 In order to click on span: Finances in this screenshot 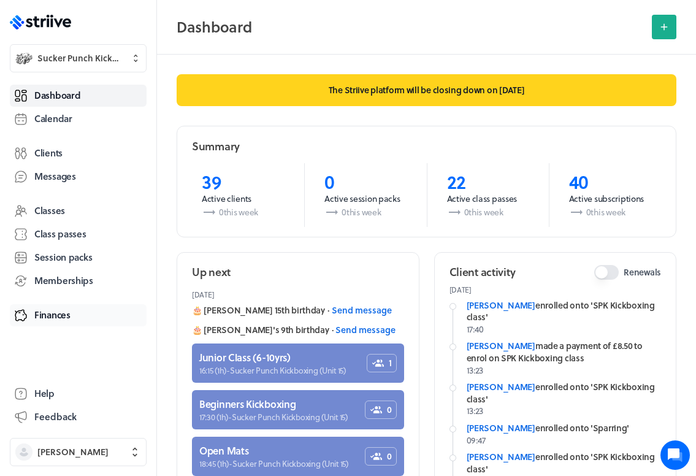, I will do `click(52, 315)`.